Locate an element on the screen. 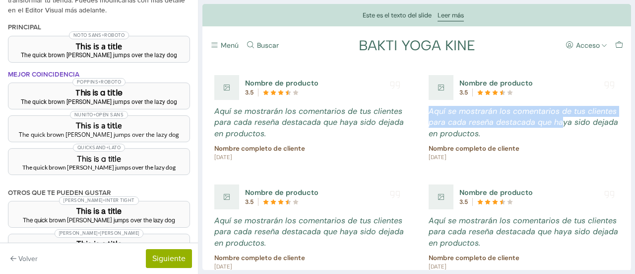 This screenshot has width=635, height=274. span: Quicksand + Lato is located at coordinates (99, 147).